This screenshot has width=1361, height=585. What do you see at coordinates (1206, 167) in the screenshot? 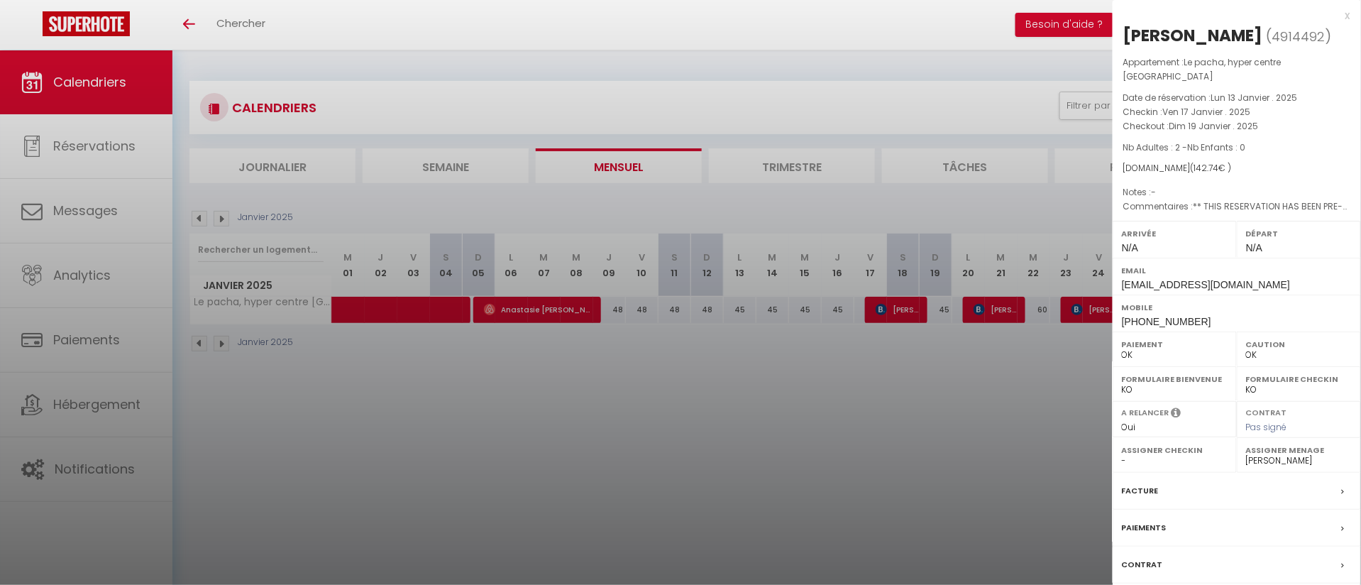
I see `span: 142.74` at bounding box center [1206, 167].